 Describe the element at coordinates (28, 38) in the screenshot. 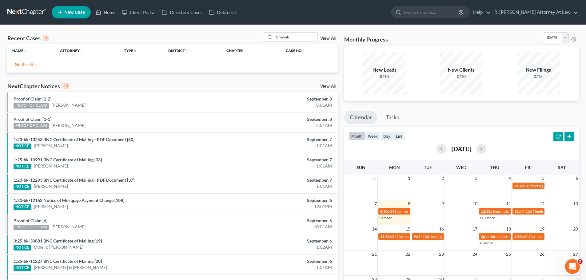

I see `div: Recent Cases` at that location.